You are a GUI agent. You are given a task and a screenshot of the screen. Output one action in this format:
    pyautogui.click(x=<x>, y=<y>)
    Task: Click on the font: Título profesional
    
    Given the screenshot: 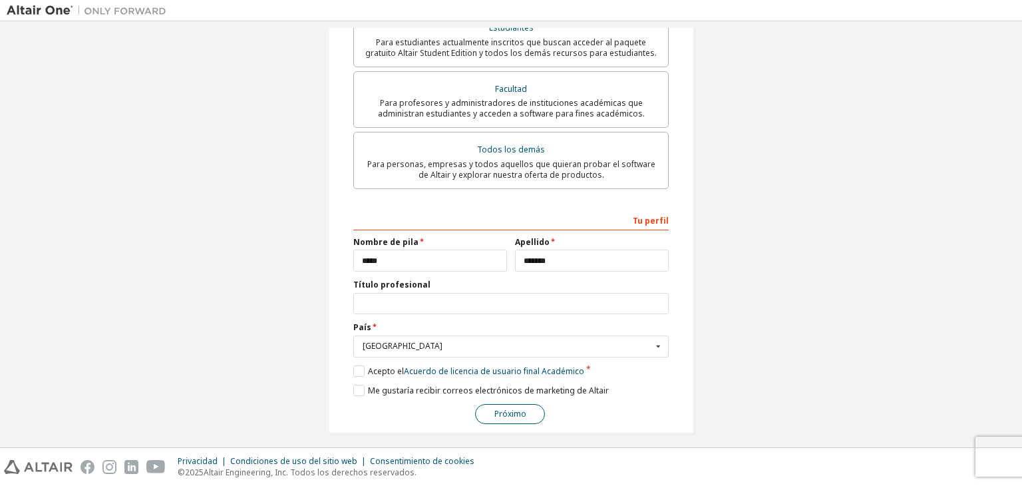 What is the action you would take?
    pyautogui.click(x=392, y=284)
    